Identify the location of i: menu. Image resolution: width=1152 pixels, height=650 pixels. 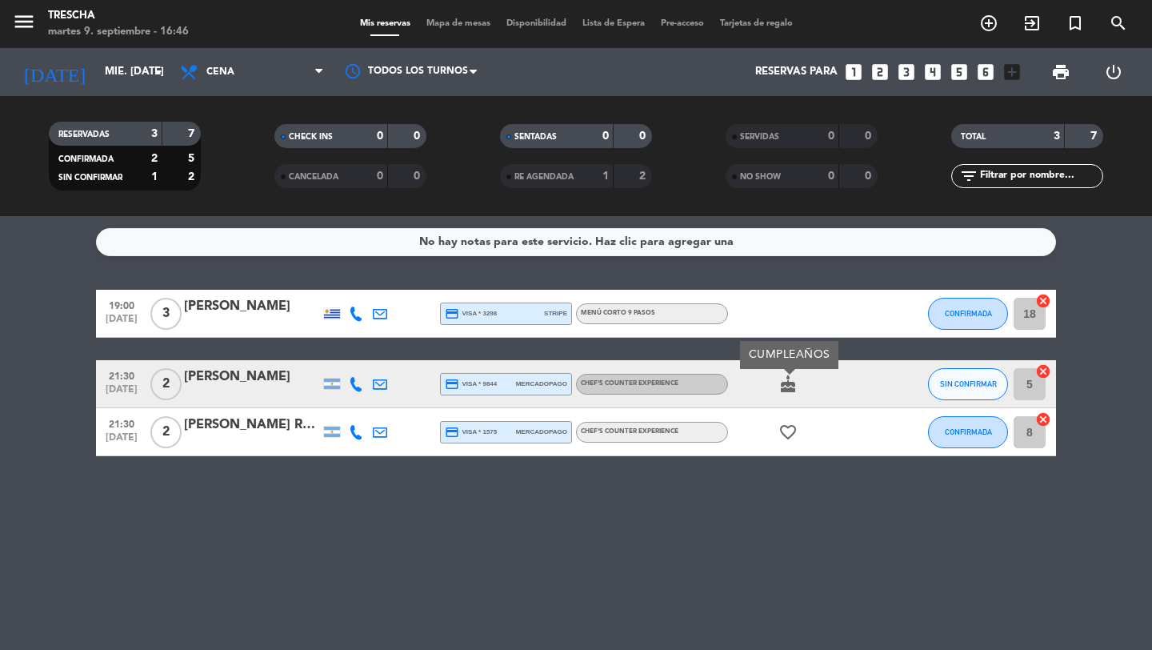
(24, 22).